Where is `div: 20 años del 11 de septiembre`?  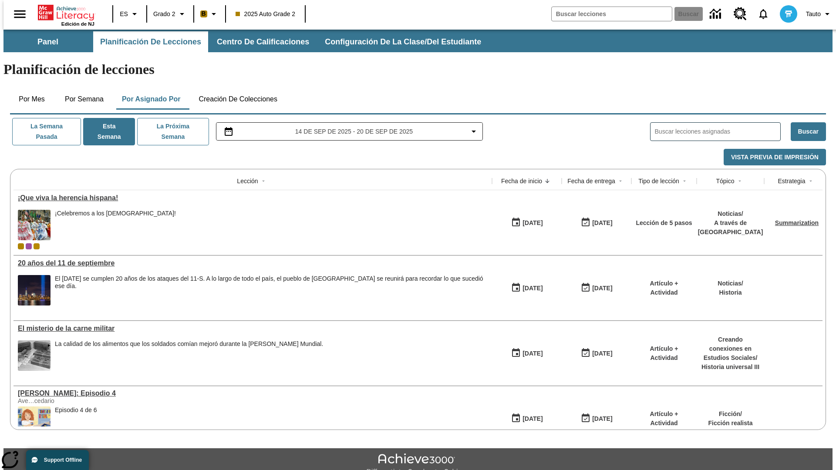
div: 20 años del 11 de septiembre is located at coordinates (252, 263).